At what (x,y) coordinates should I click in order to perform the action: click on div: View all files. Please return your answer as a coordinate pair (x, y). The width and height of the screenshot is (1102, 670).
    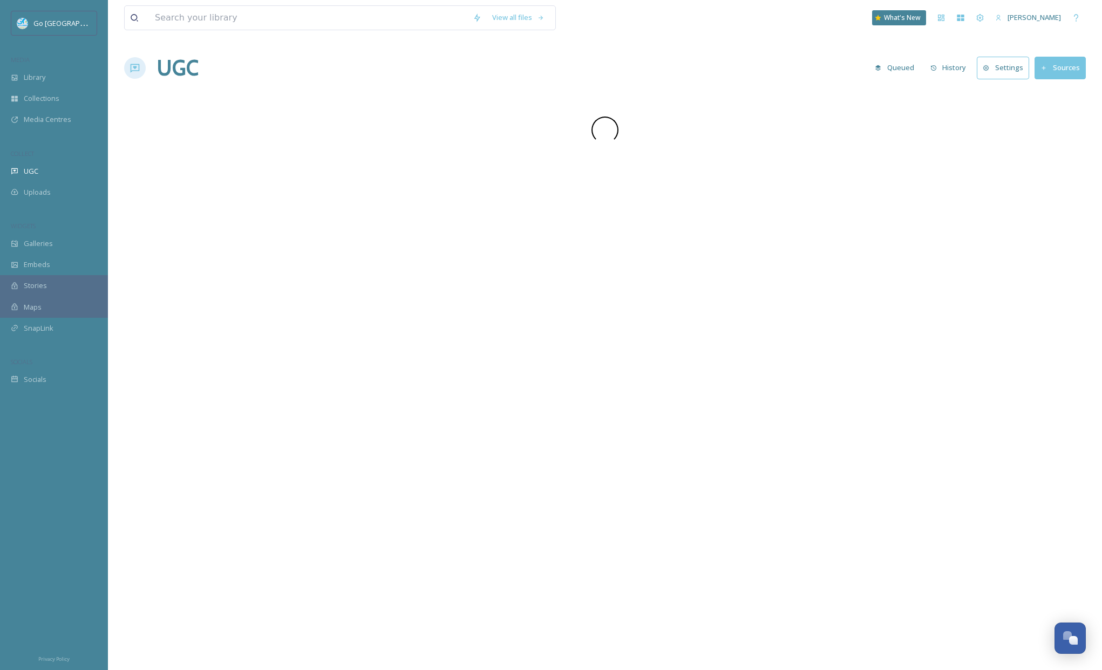
    Looking at the image, I should click on (518, 17).